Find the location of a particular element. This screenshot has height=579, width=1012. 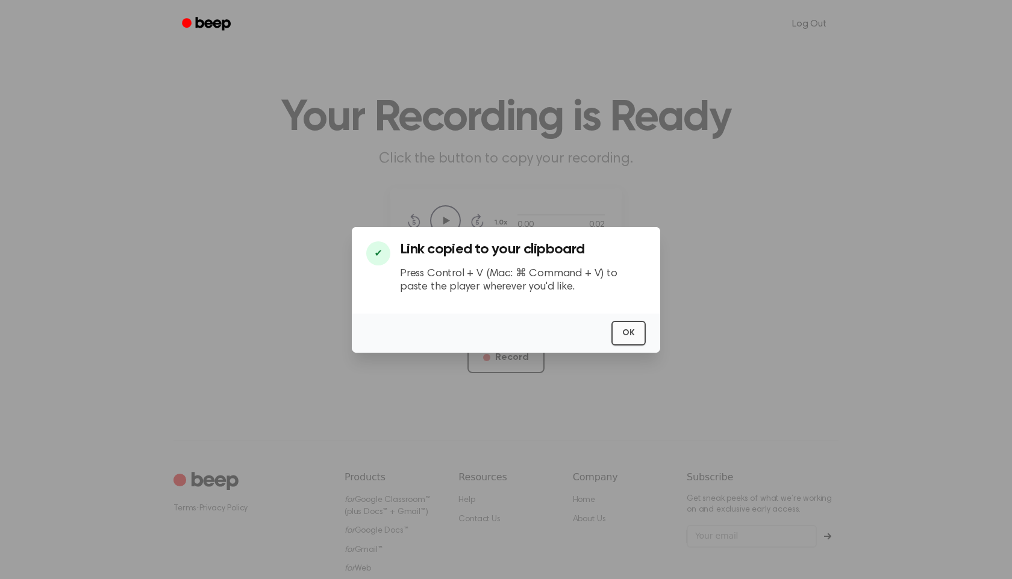

h3: Link copied to your clipboard is located at coordinates (523, 249).